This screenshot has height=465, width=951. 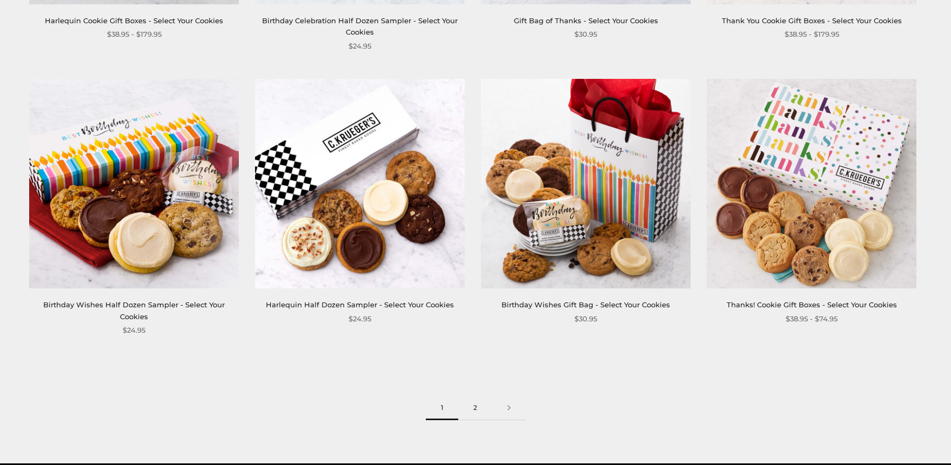 What do you see at coordinates (811, 184) in the screenshot?
I see `img: Thanks! Cookie Gift Boxes - Select Your Cookies` at bounding box center [811, 184].